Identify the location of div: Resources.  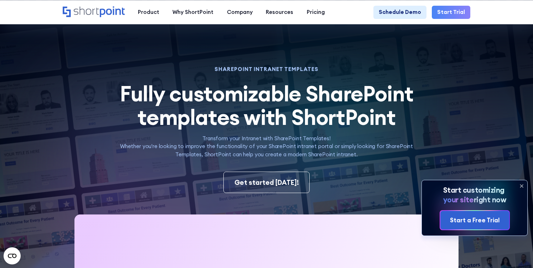
(280, 12).